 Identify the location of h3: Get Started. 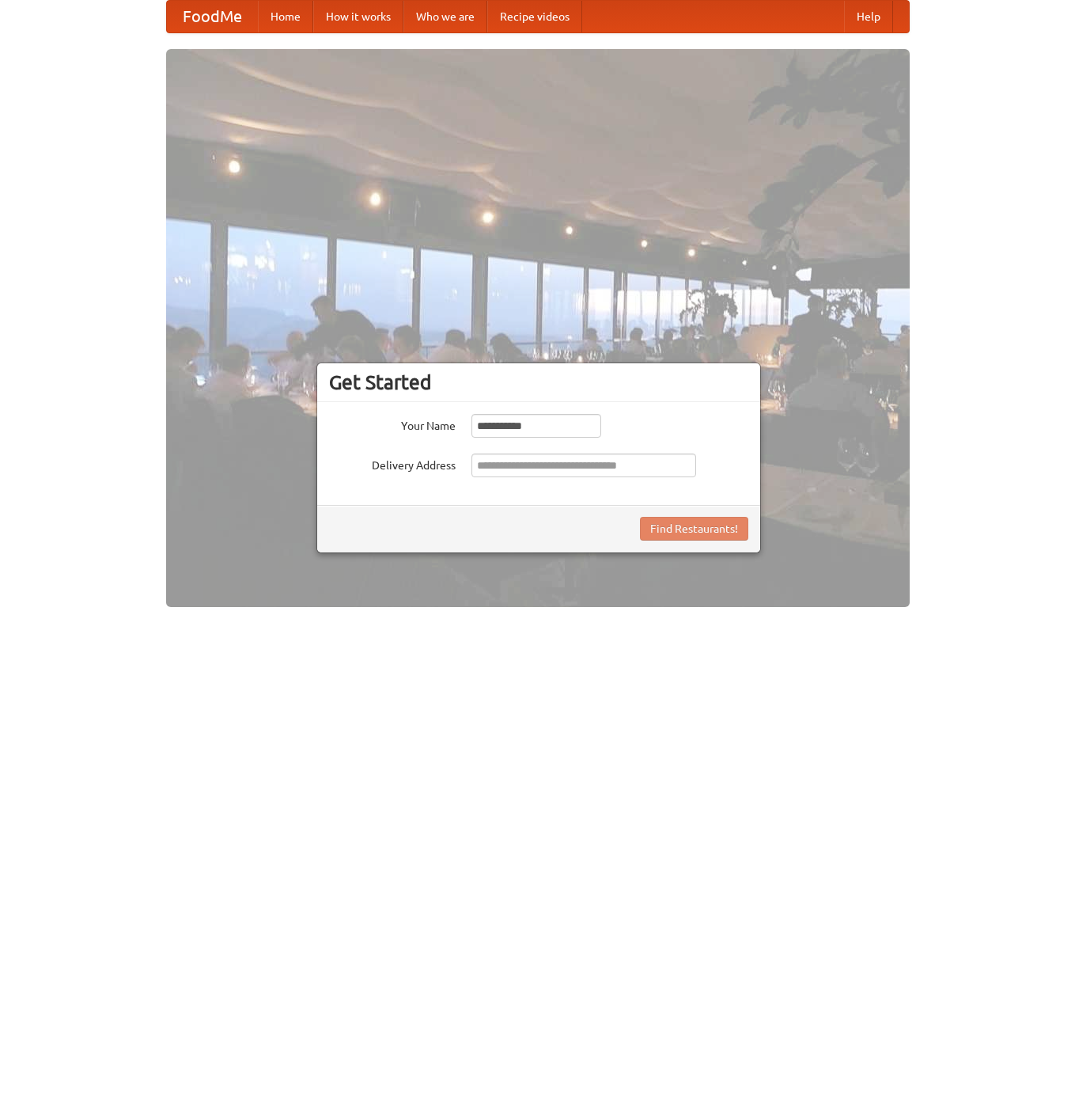
(539, 383).